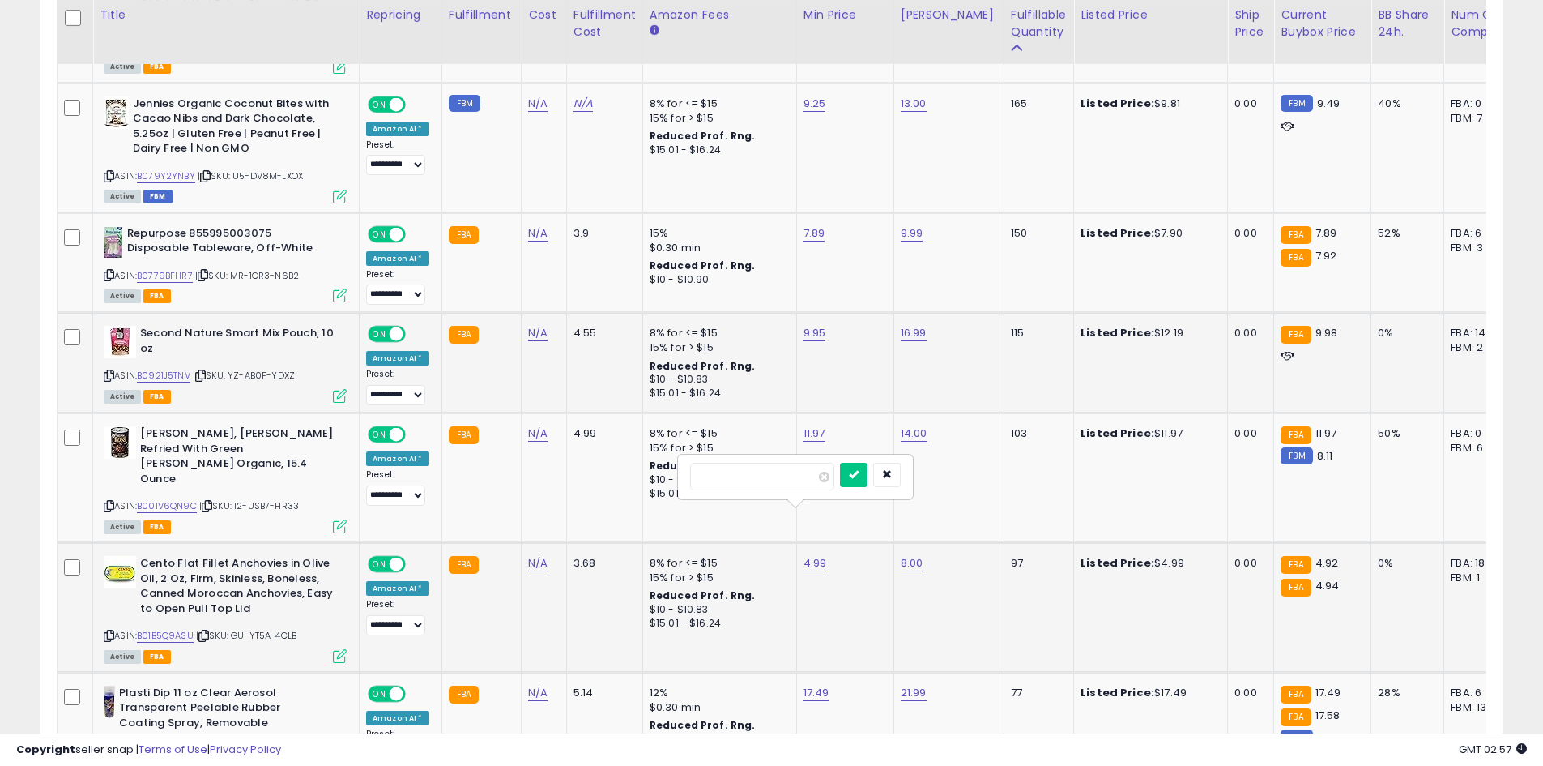 The height and width of the screenshot is (766, 1543). What do you see at coordinates (814, 433) in the screenshot?
I see `a: 11.97` at bounding box center [814, 433].